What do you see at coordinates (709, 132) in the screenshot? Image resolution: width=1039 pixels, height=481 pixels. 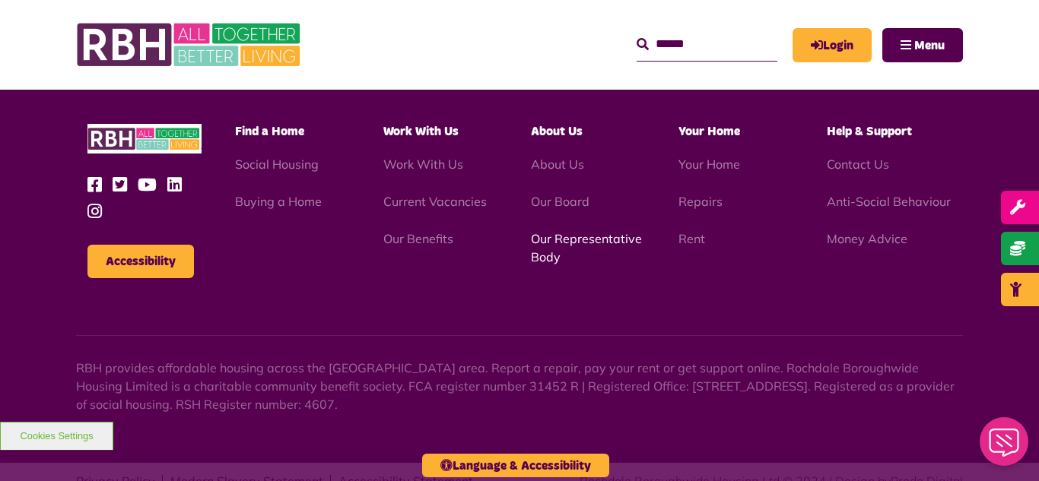 I see `span: Your Home` at bounding box center [709, 132].